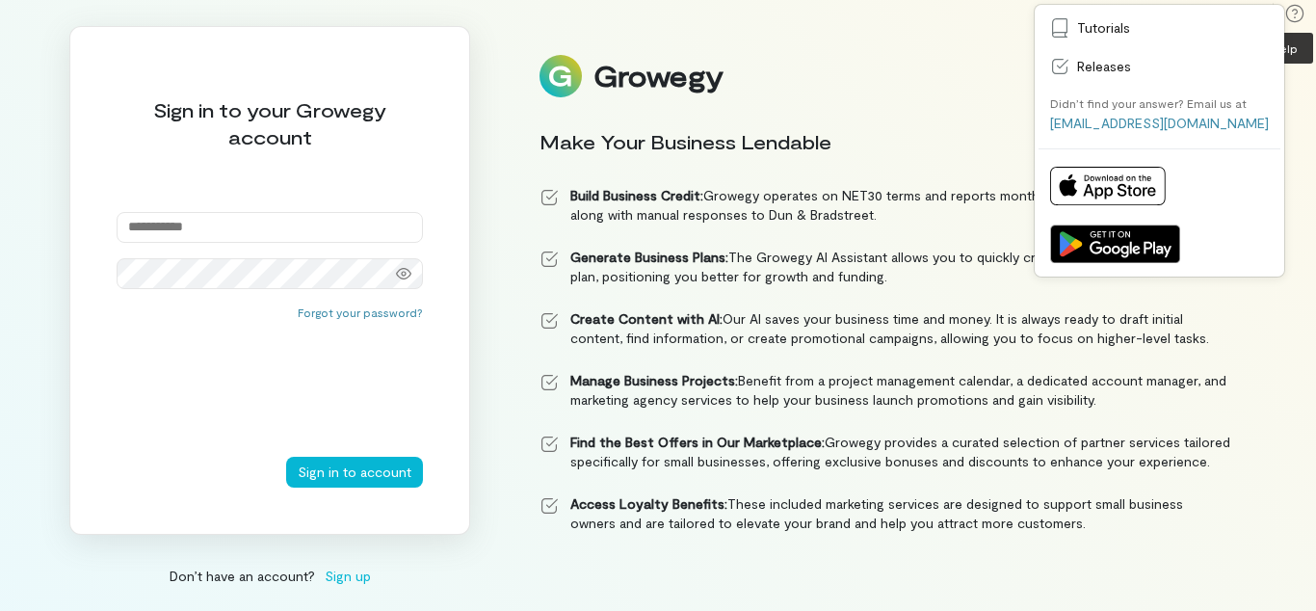 The image size is (1316, 611). I want to click on button: Sign in to account, so click(355, 472).